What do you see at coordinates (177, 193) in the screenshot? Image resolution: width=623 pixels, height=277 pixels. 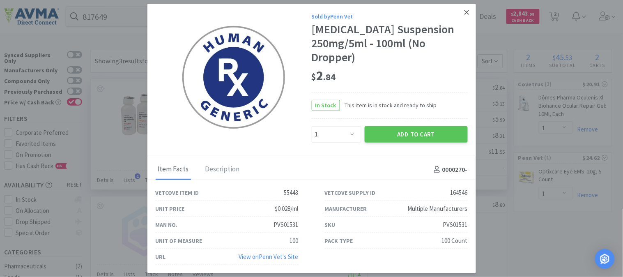 I see `div: Vetcove Item ID` at bounding box center [177, 193].